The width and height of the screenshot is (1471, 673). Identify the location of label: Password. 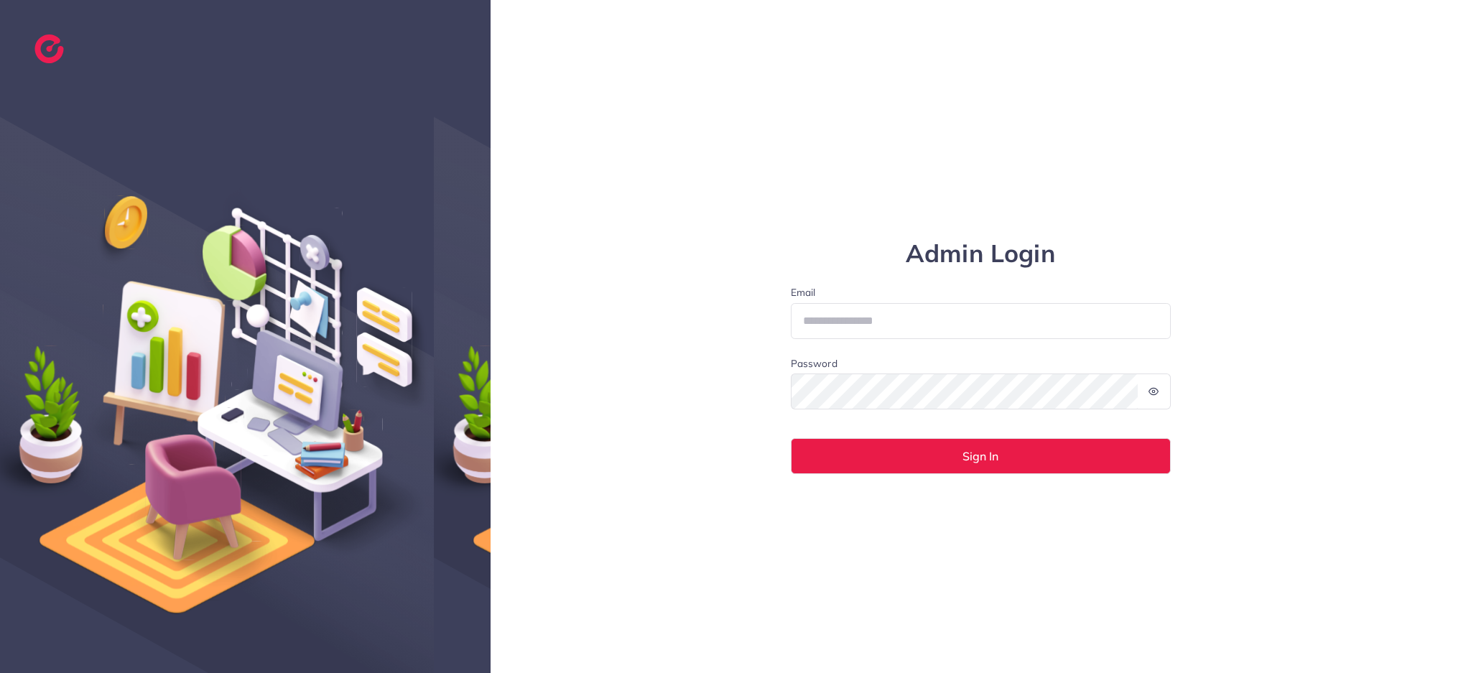
(814, 363).